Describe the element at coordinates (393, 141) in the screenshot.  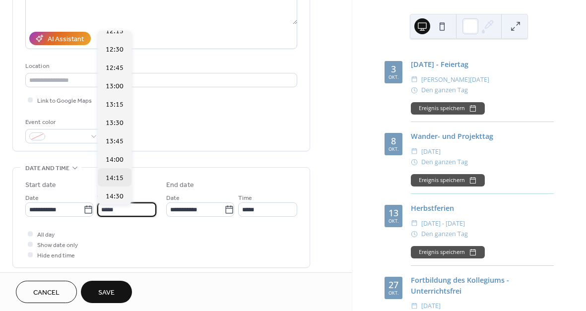
I see `div: 8` at that location.